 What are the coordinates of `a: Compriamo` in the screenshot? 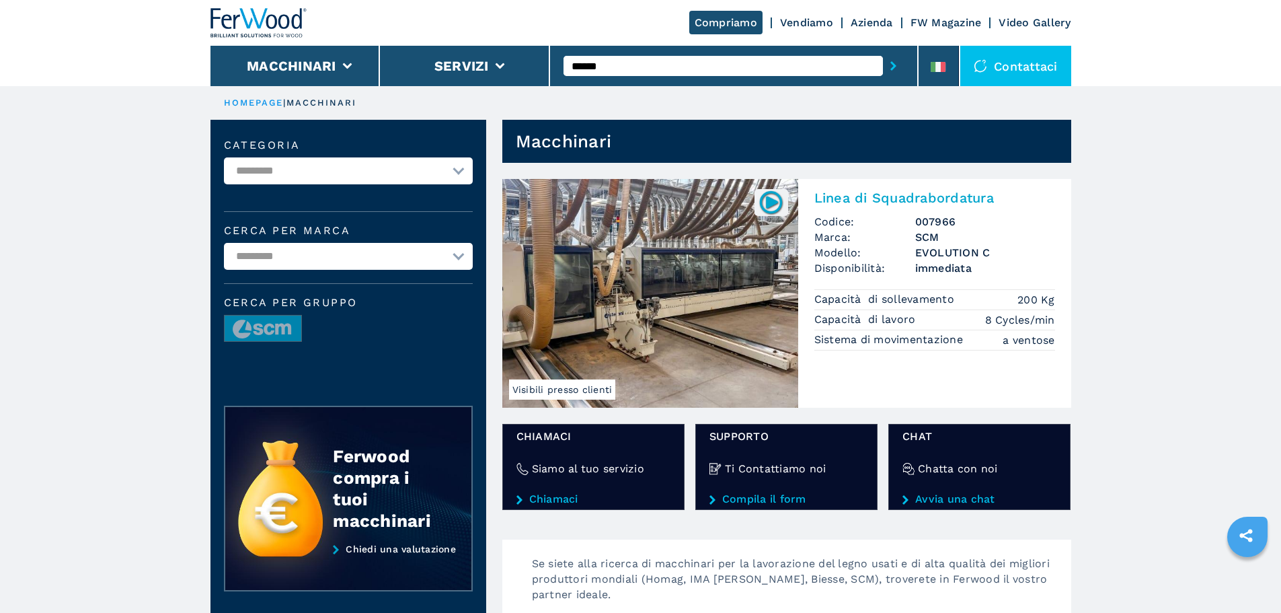 It's located at (726, 22).